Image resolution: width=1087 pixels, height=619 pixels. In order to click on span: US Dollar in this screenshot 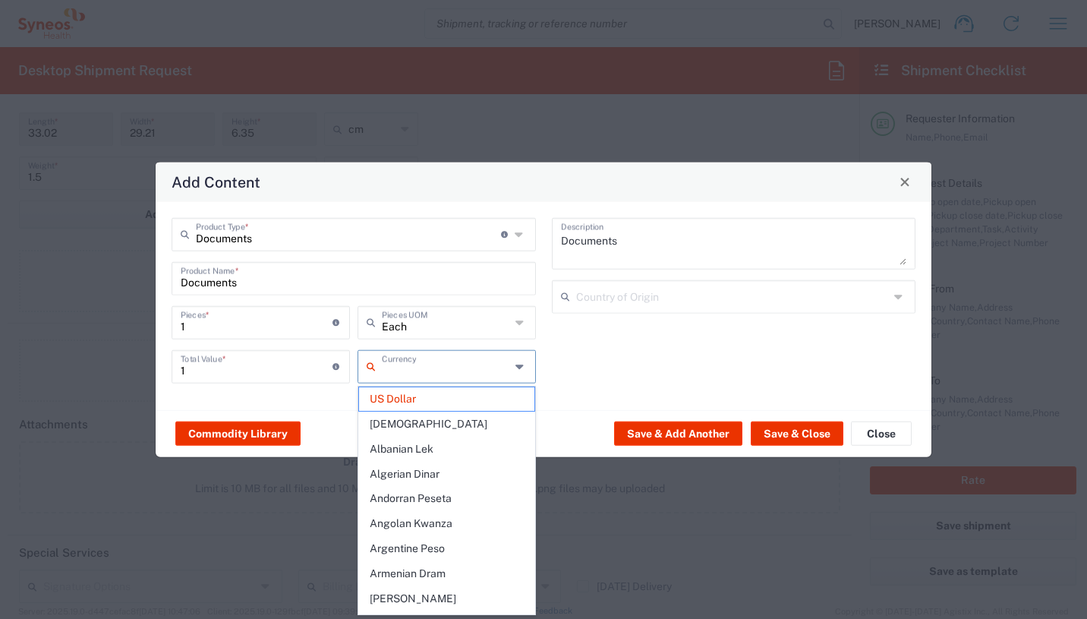, I will do `click(447, 399)`.